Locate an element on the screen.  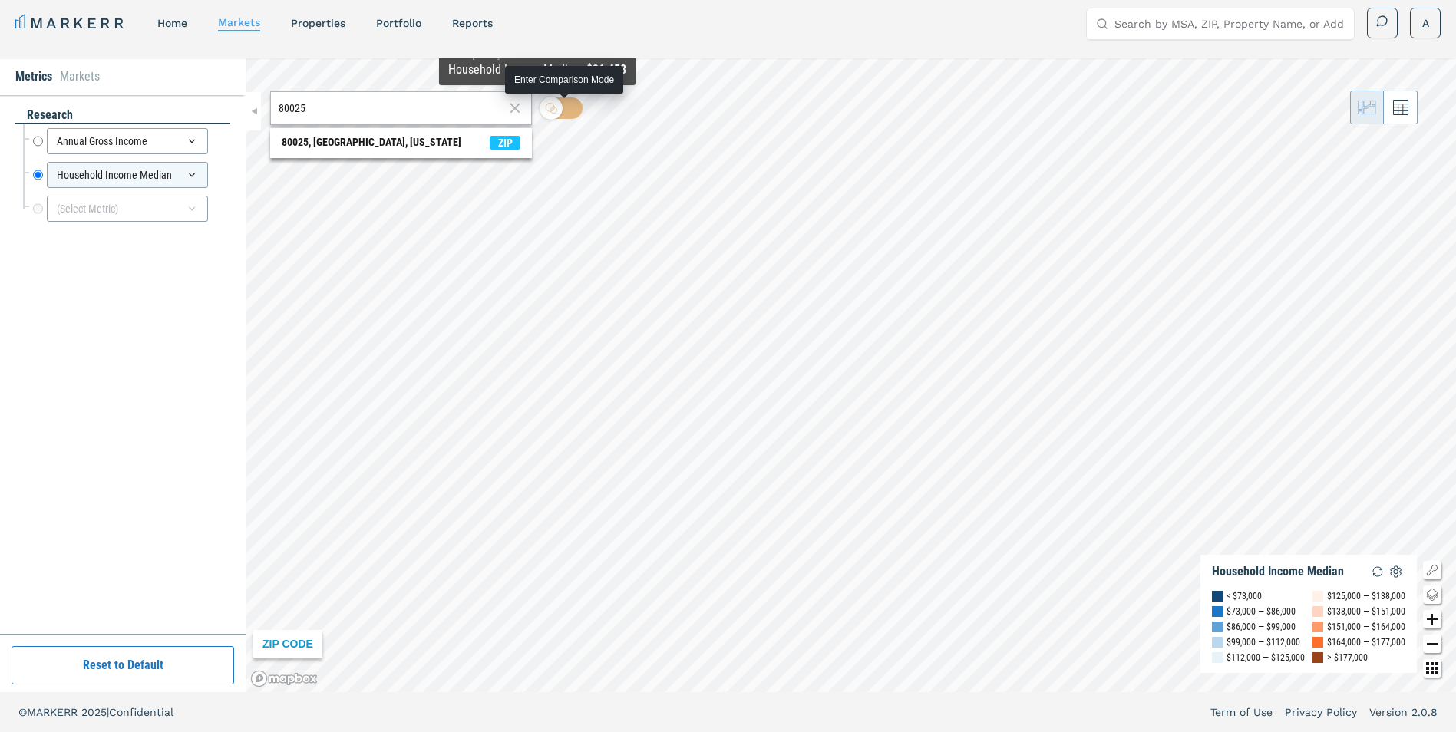
span: MARKERR is located at coordinates (54, 712).